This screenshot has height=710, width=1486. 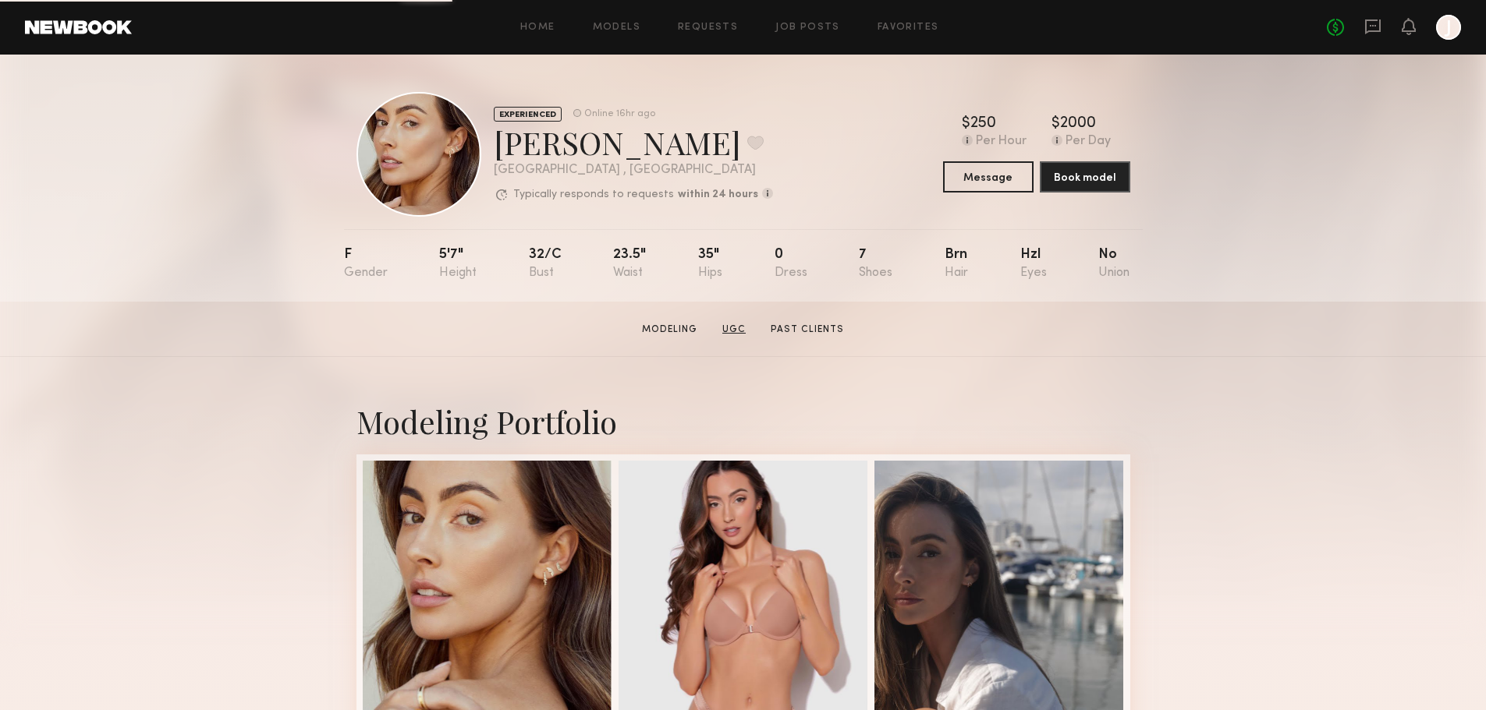 What do you see at coordinates (707, 27) in the screenshot?
I see `a: Requests` at bounding box center [707, 27].